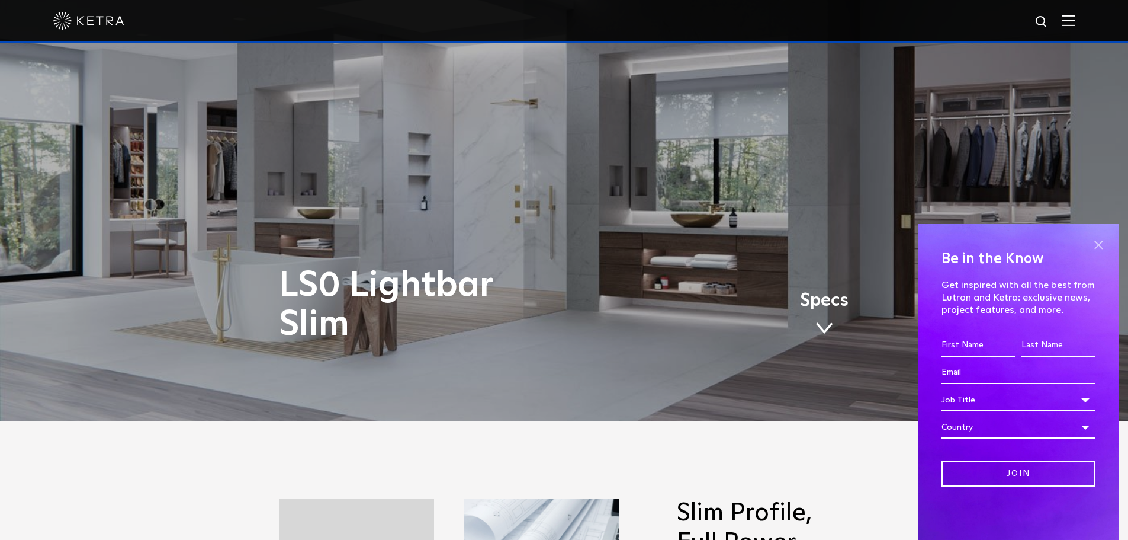 Image resolution: width=1128 pixels, height=540 pixels. I want to click on a: Specs, so click(825, 315).